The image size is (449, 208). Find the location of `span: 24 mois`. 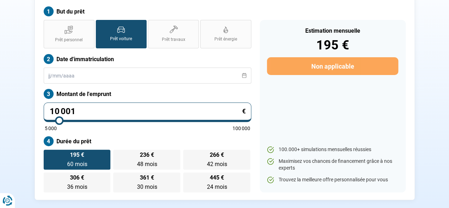

span: 24 mois is located at coordinates (216, 186).